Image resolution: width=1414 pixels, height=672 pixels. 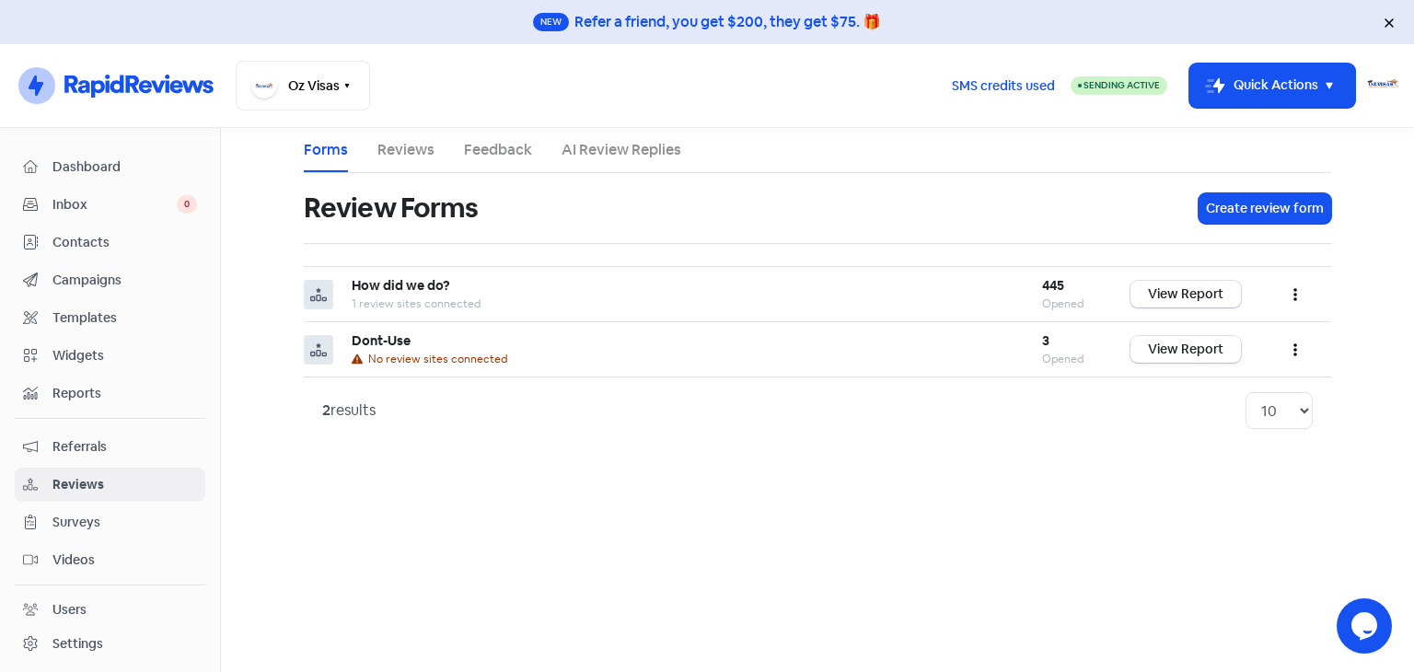 I want to click on span: 1 review sites connected, so click(x=416, y=304).